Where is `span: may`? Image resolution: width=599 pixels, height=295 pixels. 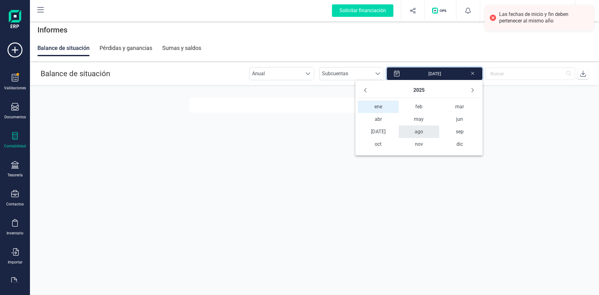 span: may is located at coordinates (419, 119).